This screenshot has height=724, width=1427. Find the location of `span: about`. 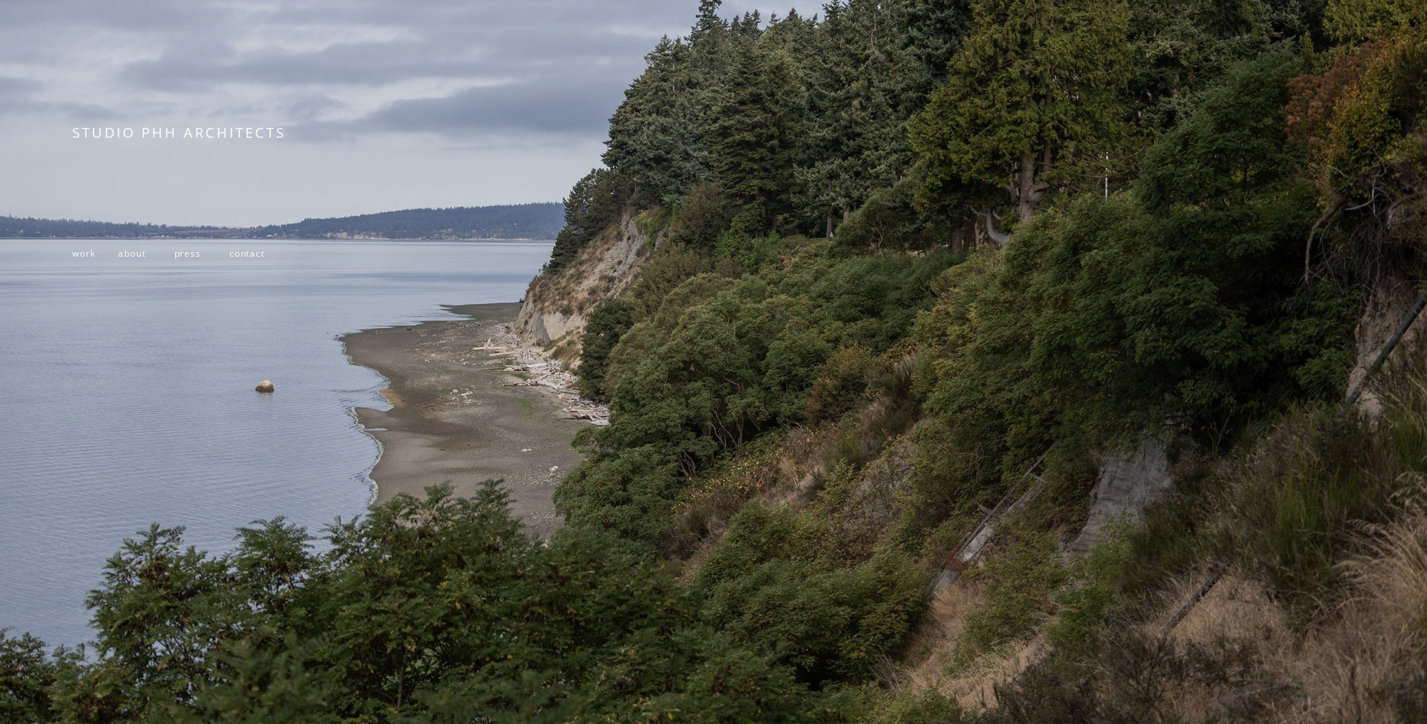

span: about is located at coordinates (132, 253).